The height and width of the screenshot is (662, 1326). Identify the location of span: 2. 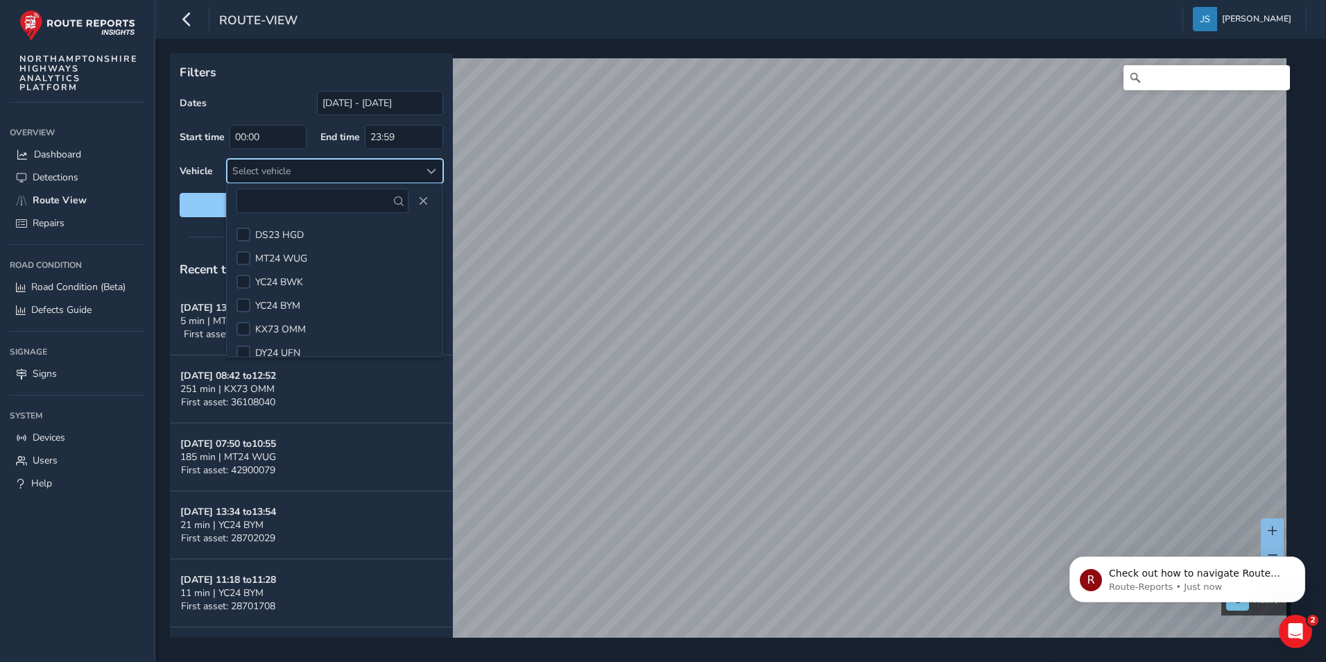
(1313, 620).